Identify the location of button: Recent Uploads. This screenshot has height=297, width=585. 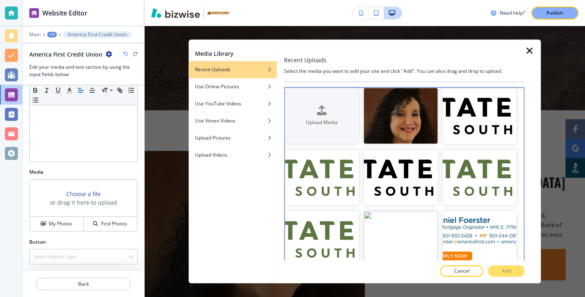
(232, 69).